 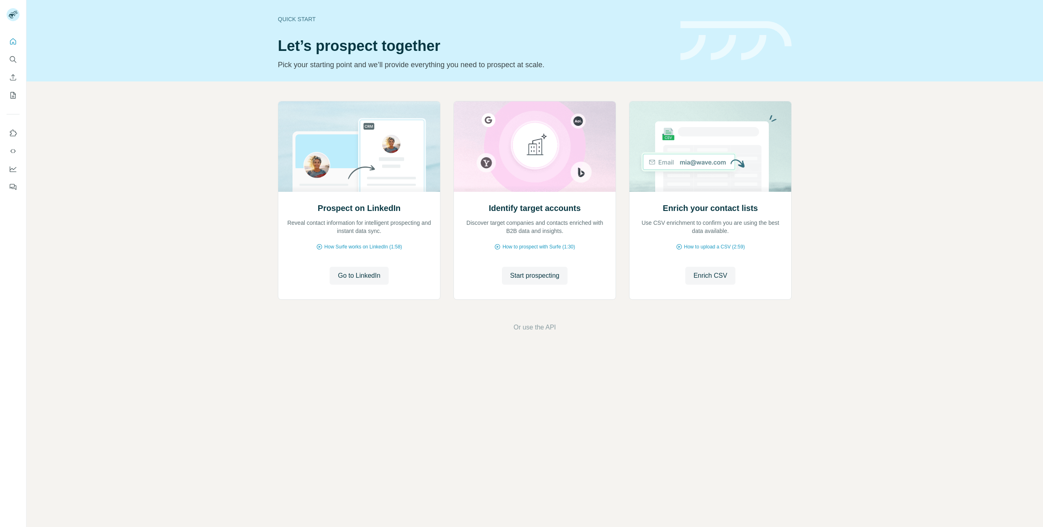 I want to click on button: Feedback, so click(x=13, y=187).